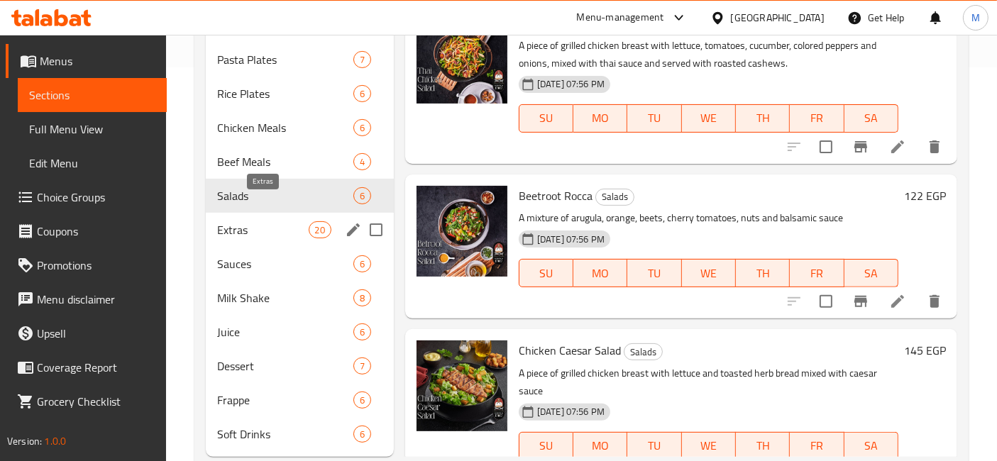  What do you see at coordinates (92, 129) in the screenshot?
I see `span: Full Menu View` at bounding box center [92, 129].